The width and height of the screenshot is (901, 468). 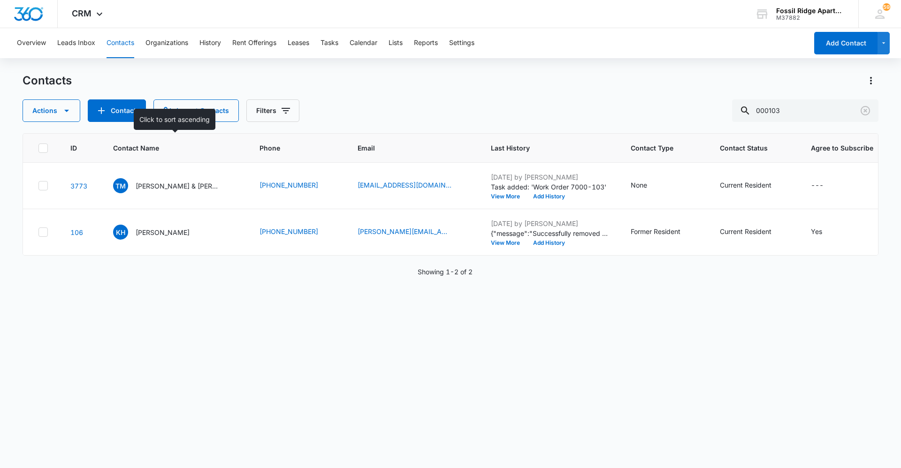 I want to click on button: Leads Inbox, so click(x=76, y=43).